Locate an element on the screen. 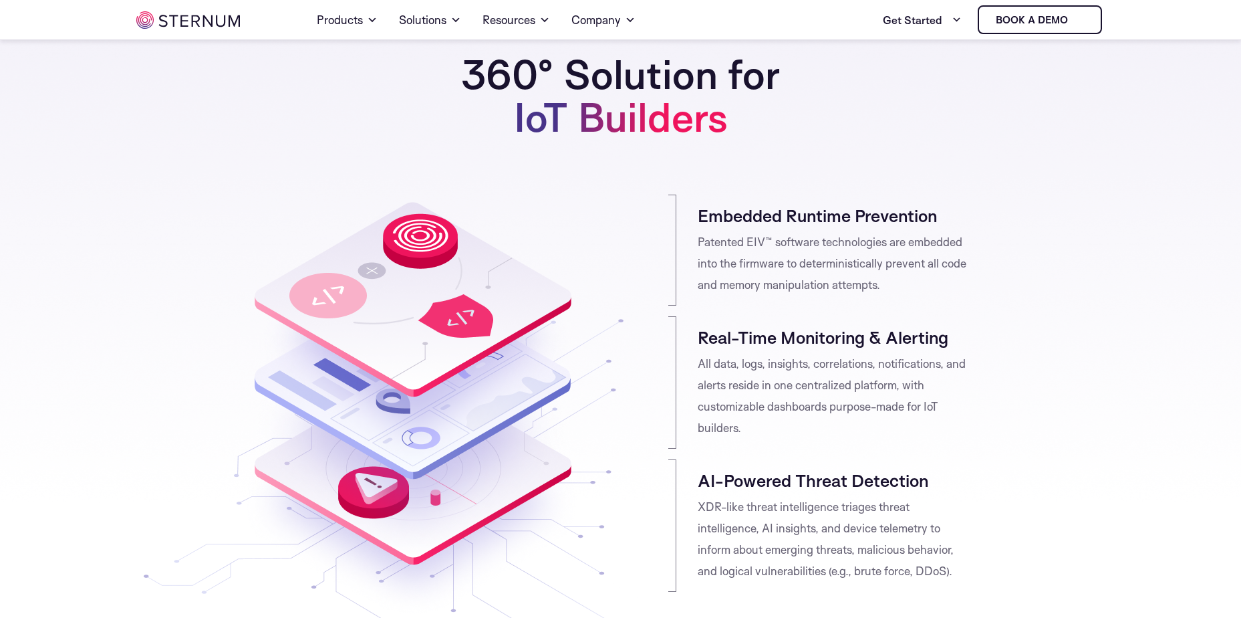  h4: Real-Time Monitoring & Alerting is located at coordinates (833, 337).